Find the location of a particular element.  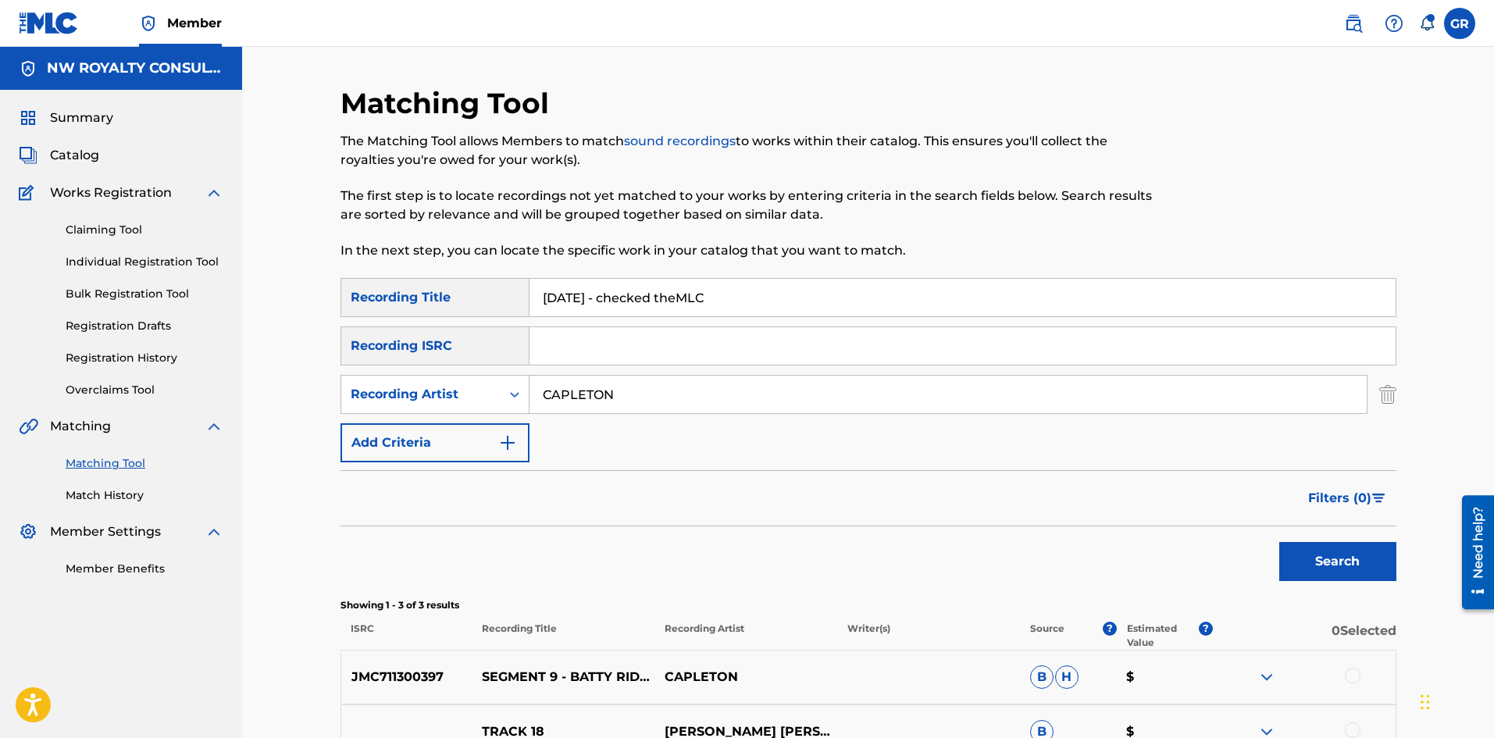

p: Recording Artist is located at coordinates (746, 636).